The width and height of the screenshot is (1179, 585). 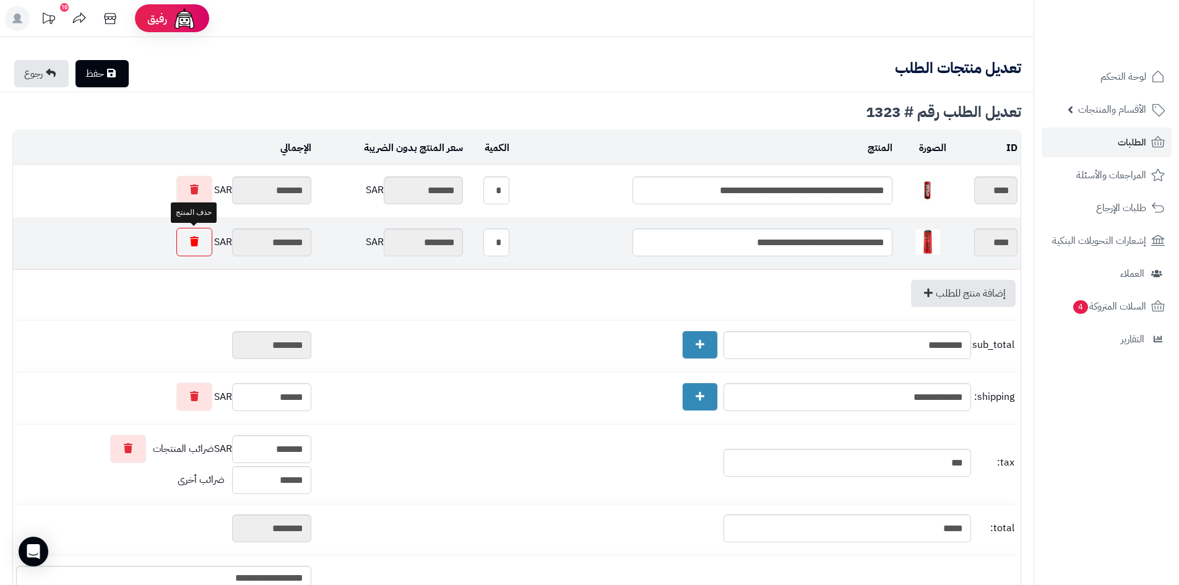 I want to click on a: المراجعات والأسئلة, so click(x=1107, y=175).